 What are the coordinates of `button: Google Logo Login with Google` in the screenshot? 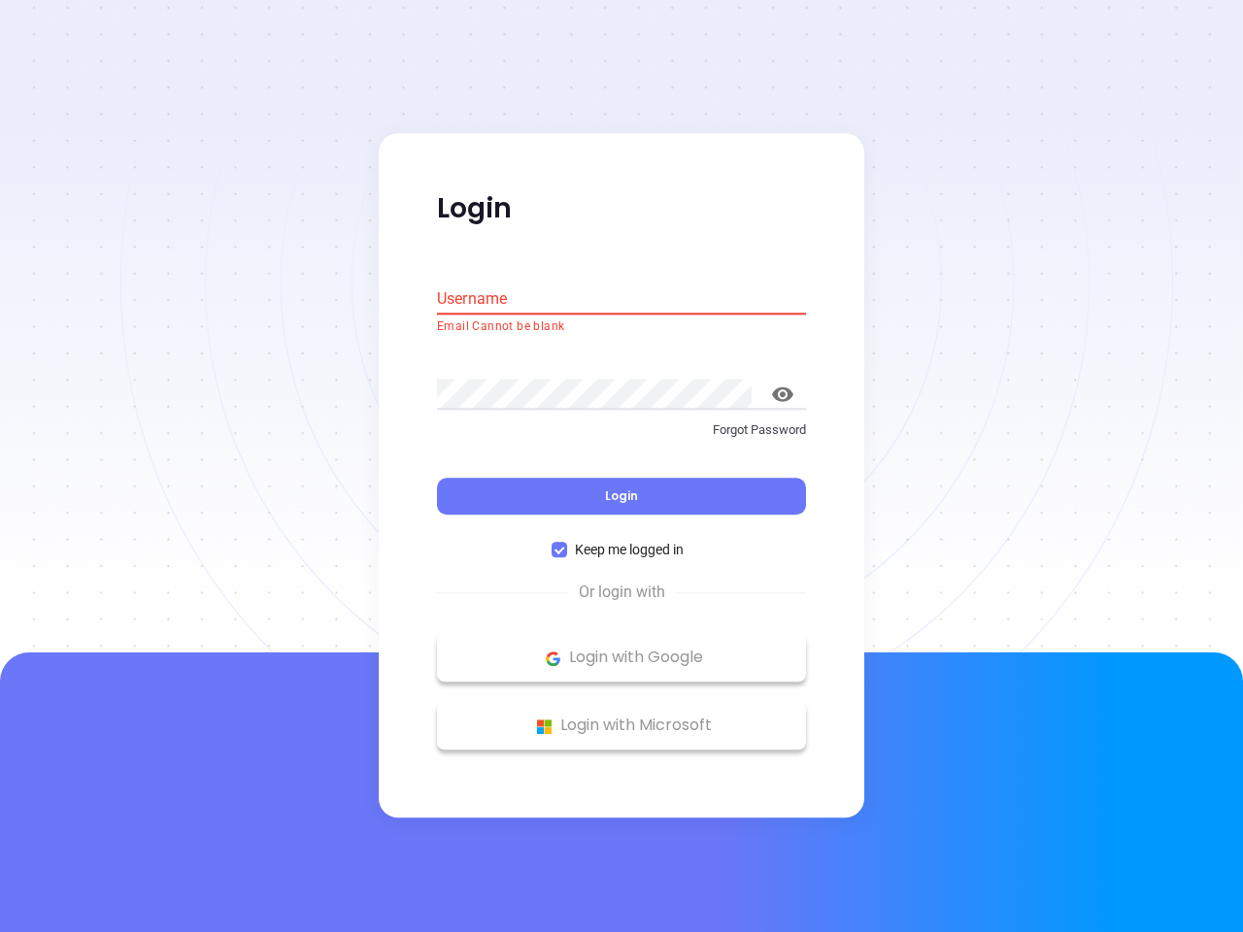 It's located at (622, 659).